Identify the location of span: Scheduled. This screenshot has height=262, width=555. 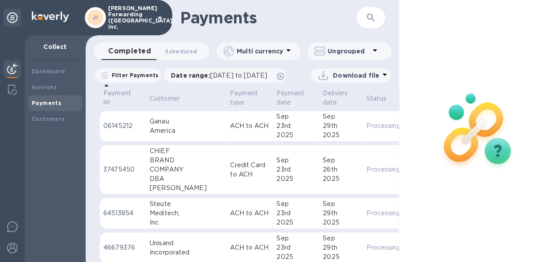
(181, 51).